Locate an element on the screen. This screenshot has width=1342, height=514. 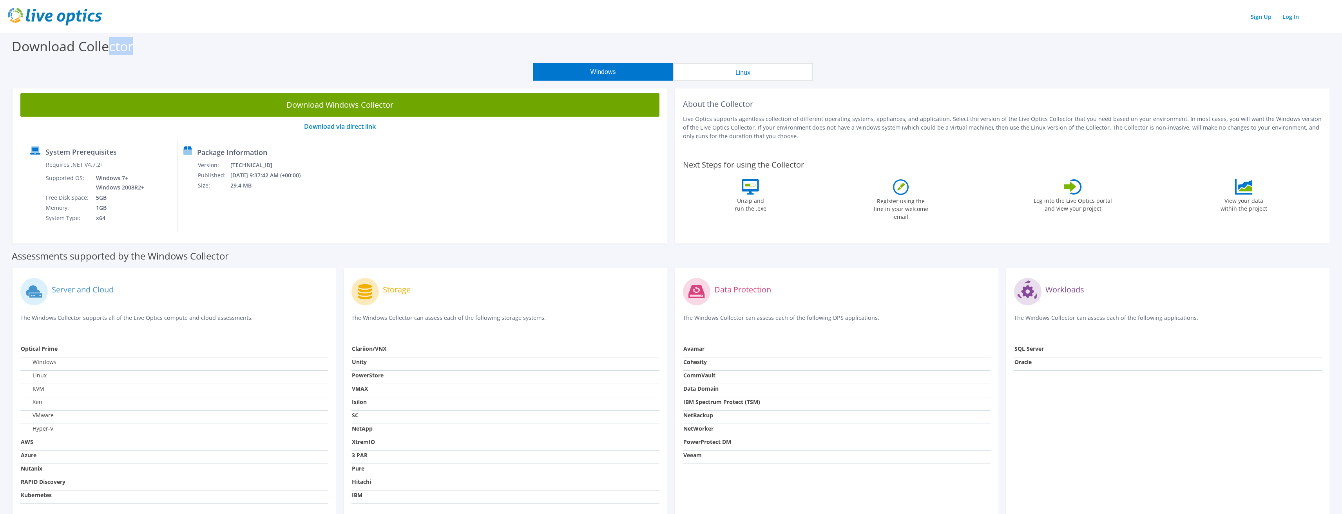
strong: Oracle is located at coordinates (1023, 362).